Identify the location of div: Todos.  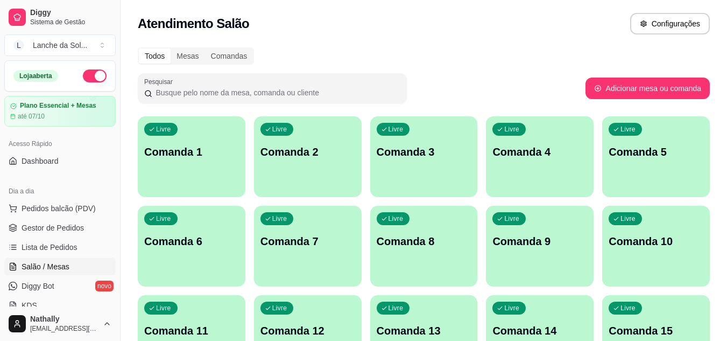
(155, 56).